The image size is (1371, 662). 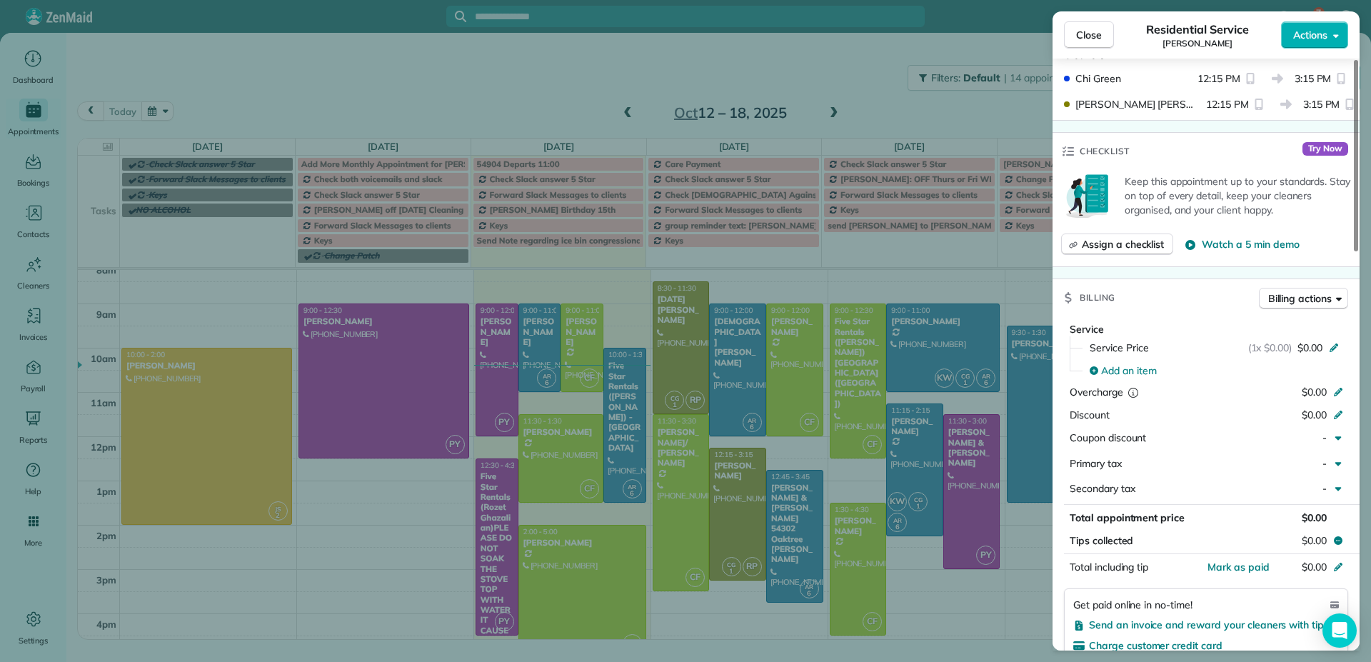 What do you see at coordinates (1238, 567) in the screenshot?
I see `button: Mark as paid` at bounding box center [1238, 567].